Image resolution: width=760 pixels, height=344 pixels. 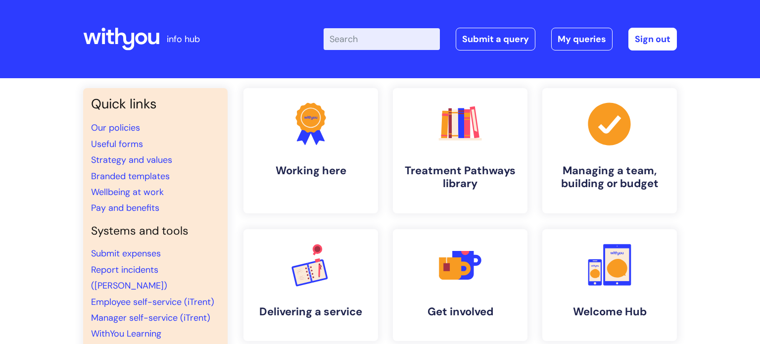 What do you see at coordinates (311, 171) in the screenshot?
I see `h4: Working here` at bounding box center [311, 171].